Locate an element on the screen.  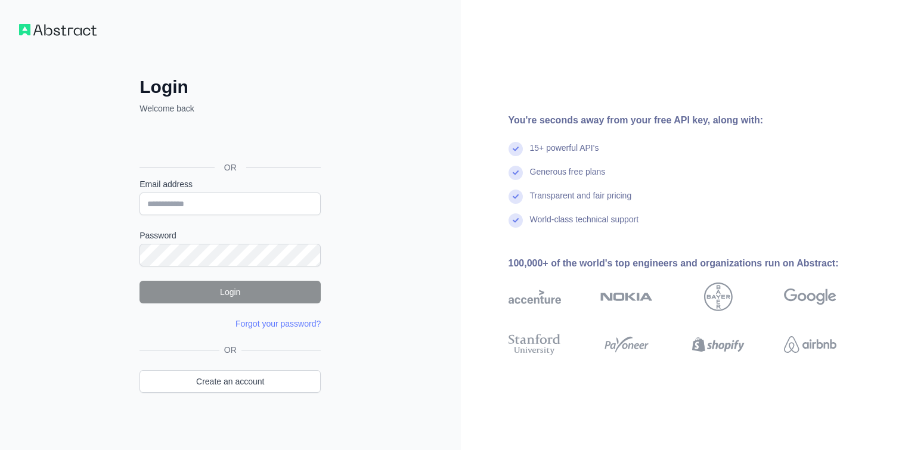
button: Login is located at coordinates (230, 292).